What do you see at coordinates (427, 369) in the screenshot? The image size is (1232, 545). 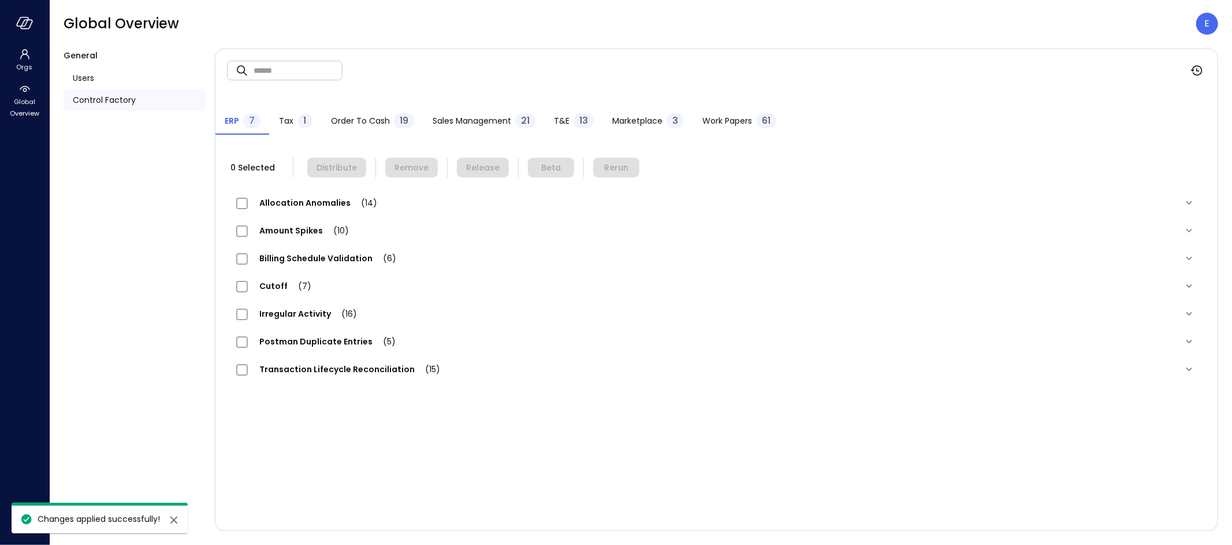 I see `span: (15)` at bounding box center [427, 369].